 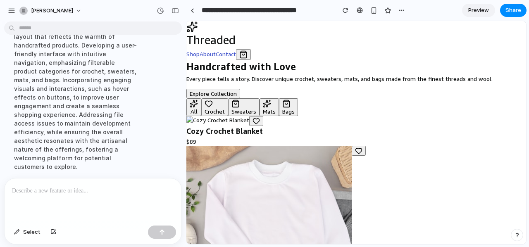 I want to click on a: About, so click(x=21, y=33).